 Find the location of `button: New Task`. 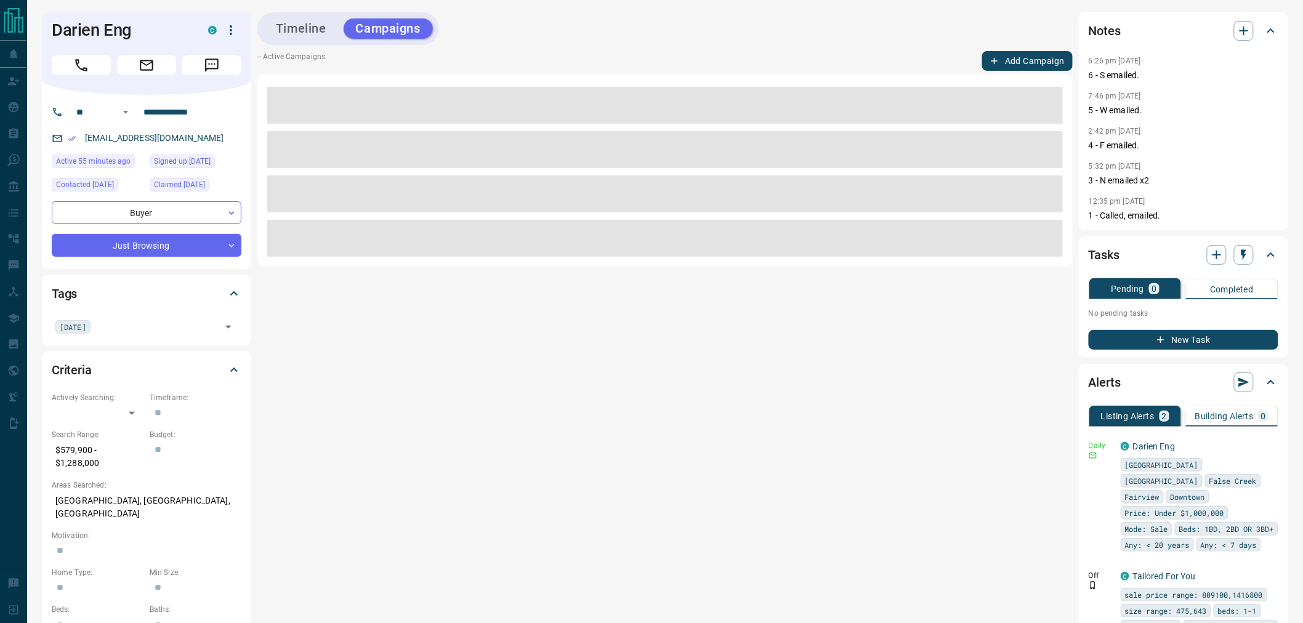

button: New Task is located at coordinates (1183, 340).